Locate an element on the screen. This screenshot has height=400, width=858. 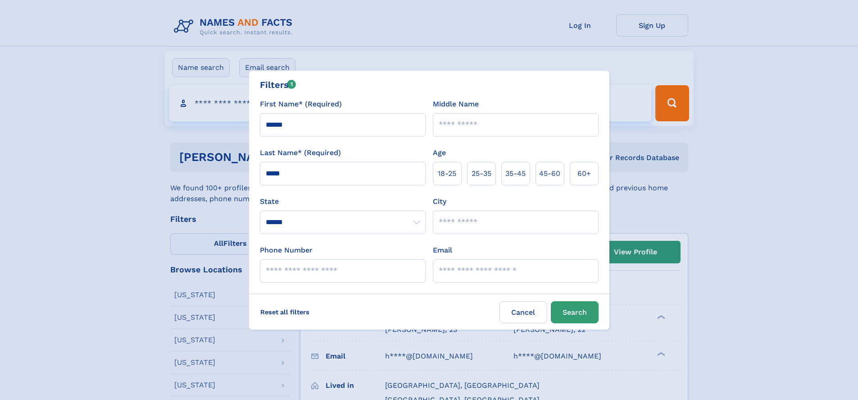
label: Email is located at coordinates (442, 250).